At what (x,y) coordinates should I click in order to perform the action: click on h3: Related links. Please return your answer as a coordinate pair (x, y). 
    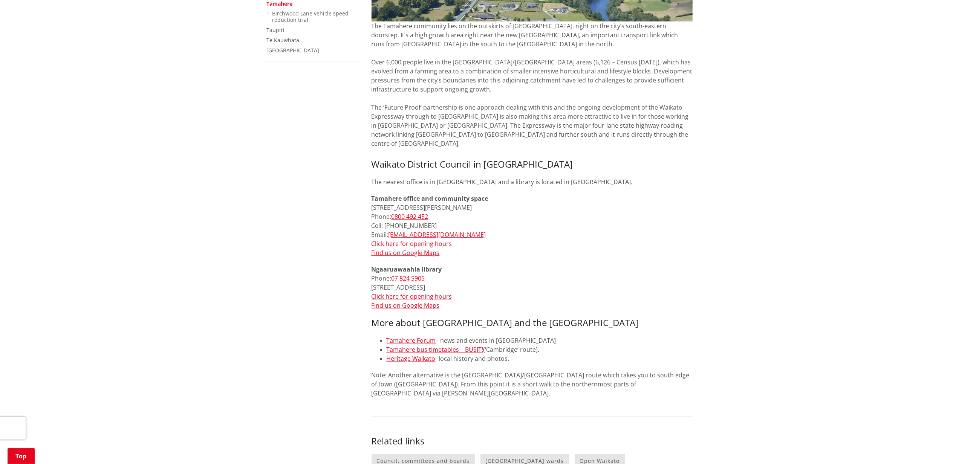
    Looking at the image, I should click on (532, 441).